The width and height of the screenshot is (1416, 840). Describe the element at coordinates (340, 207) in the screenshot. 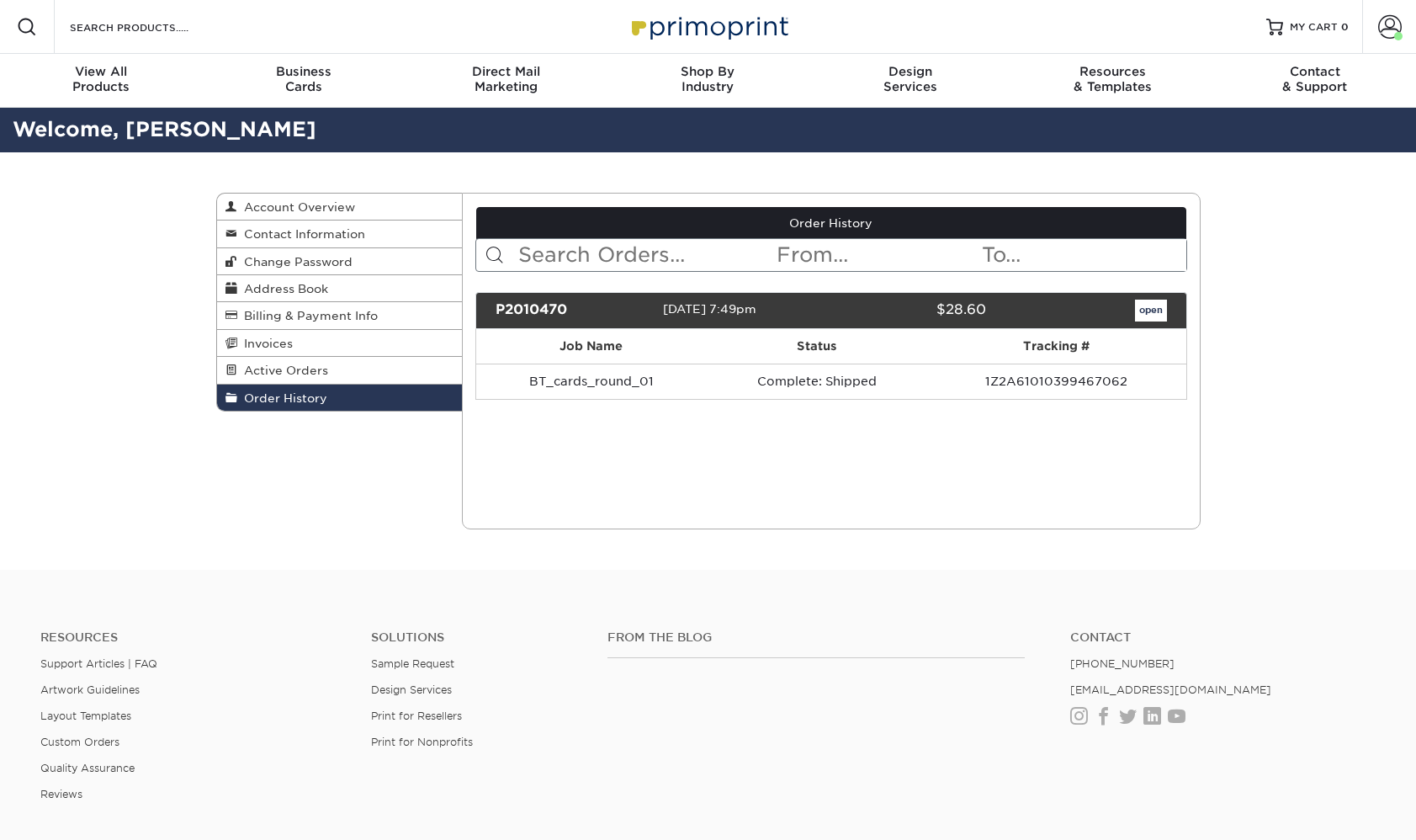

I see `a: Account Overview` at that location.